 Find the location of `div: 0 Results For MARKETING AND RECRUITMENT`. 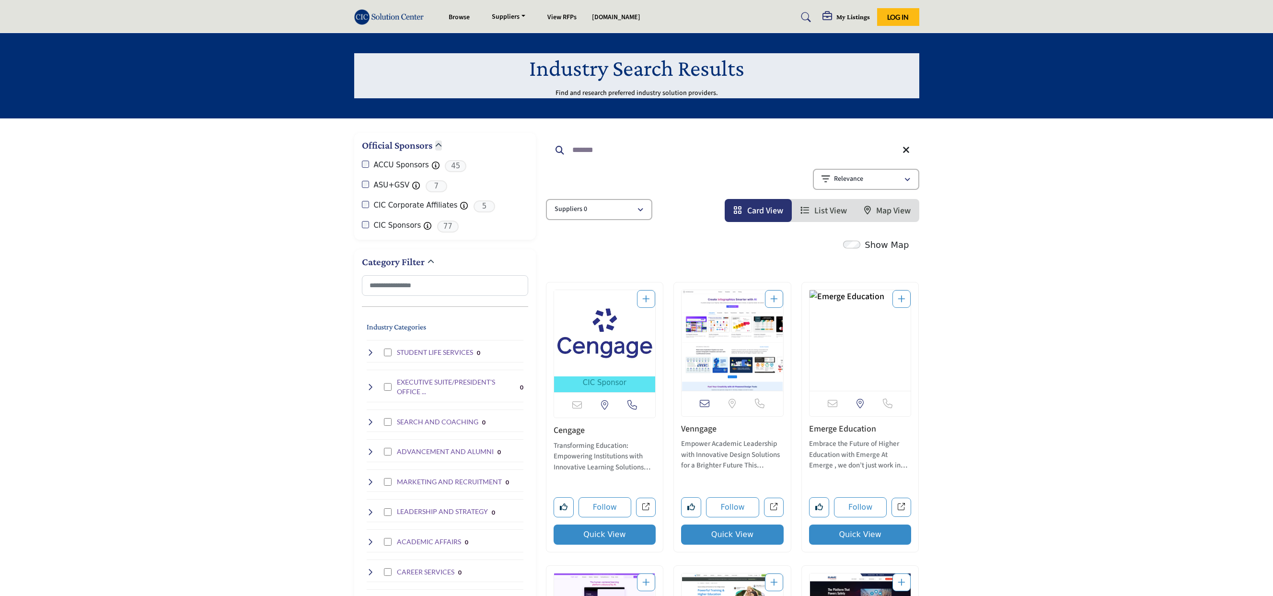

div: 0 Results For MARKETING AND RECRUITMENT is located at coordinates (507, 482).